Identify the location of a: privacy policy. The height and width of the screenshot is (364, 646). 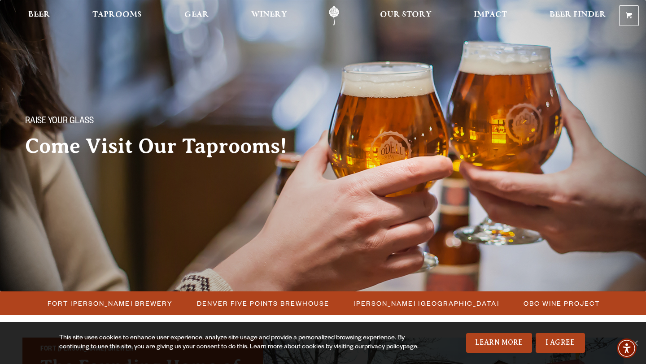
(384, 348).